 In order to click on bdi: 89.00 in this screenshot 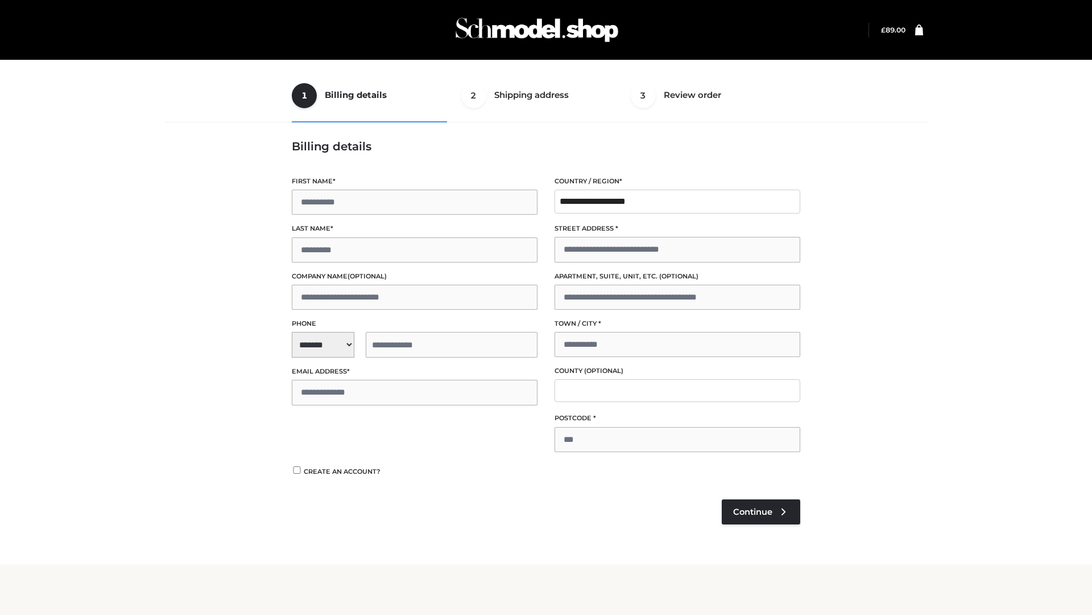, I will do `click(893, 30)`.